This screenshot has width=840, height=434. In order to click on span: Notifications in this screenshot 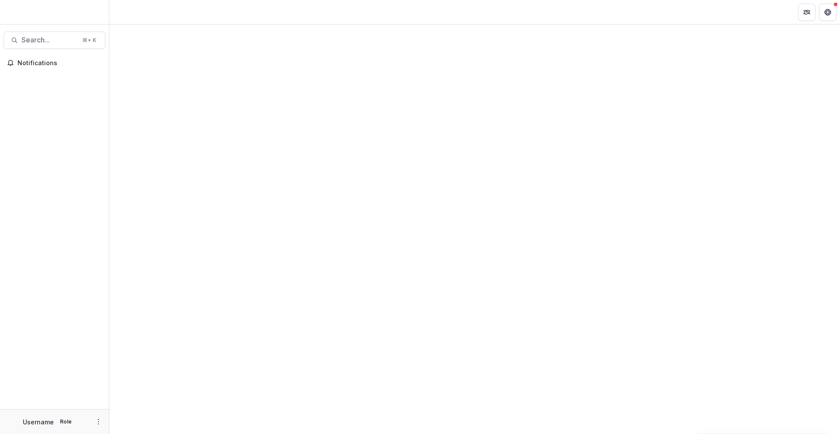, I will do `click(59, 63)`.